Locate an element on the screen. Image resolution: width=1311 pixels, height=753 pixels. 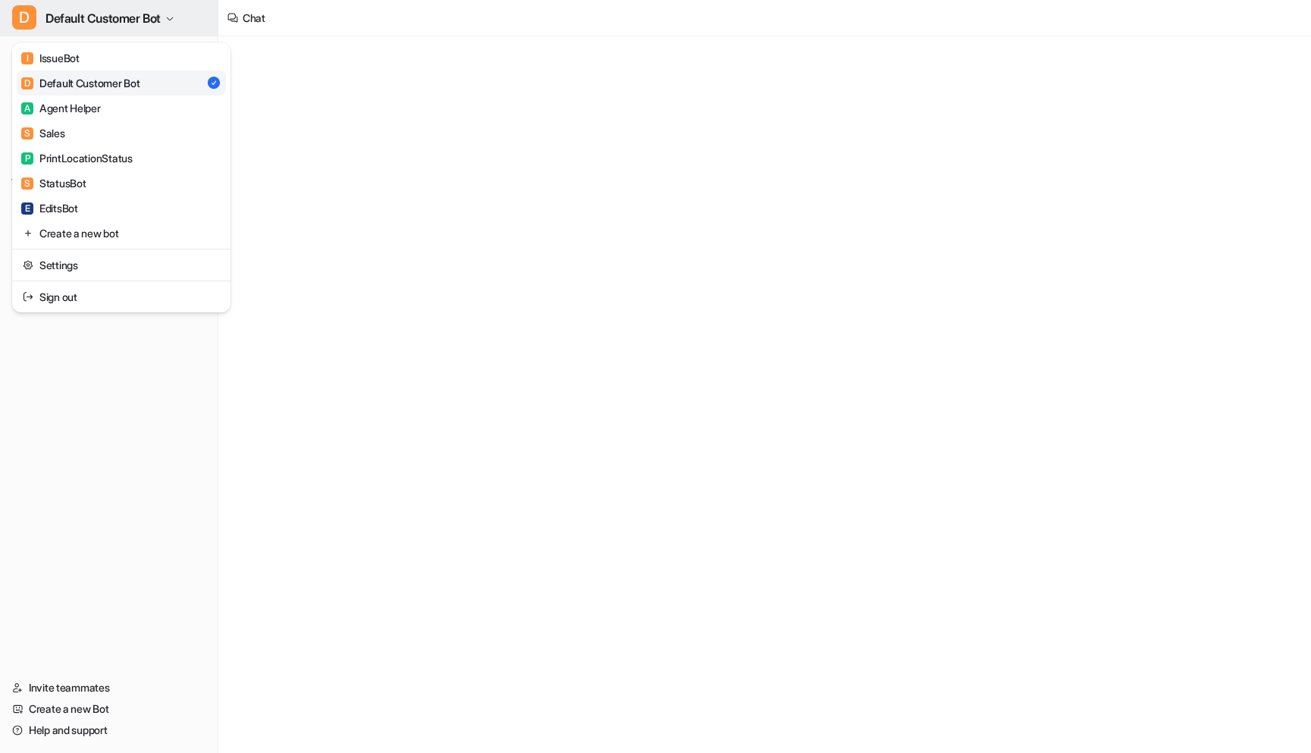
span: P is located at coordinates (27, 158).